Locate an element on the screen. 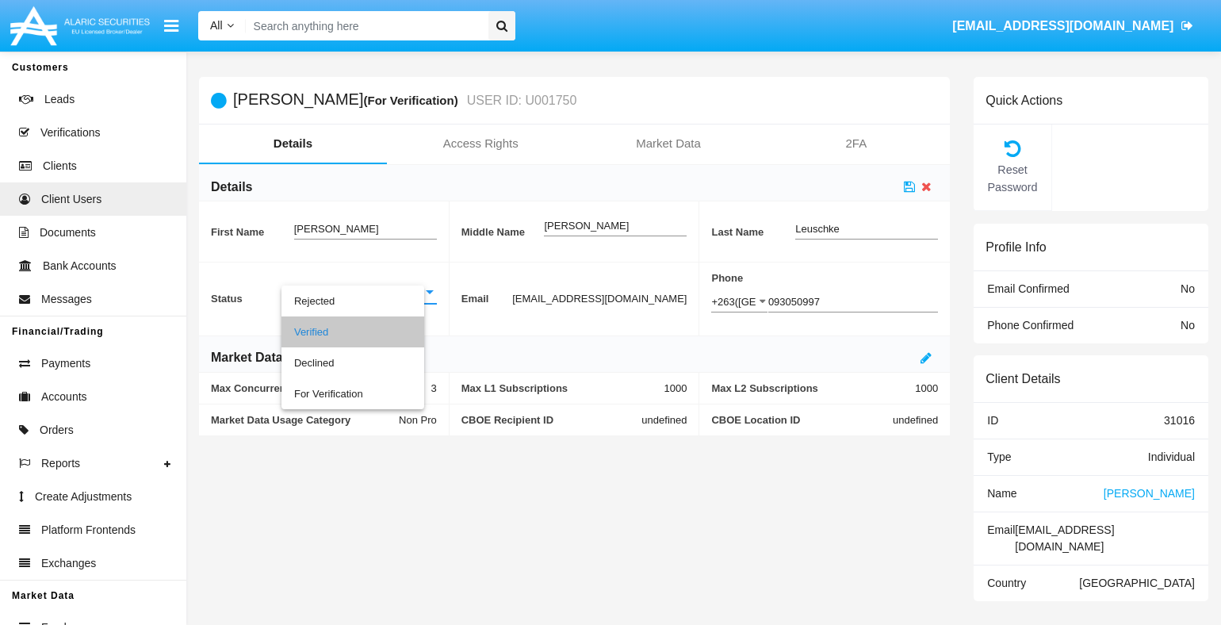 The width and height of the screenshot is (1221, 625). span: Type is located at coordinates (999, 457).